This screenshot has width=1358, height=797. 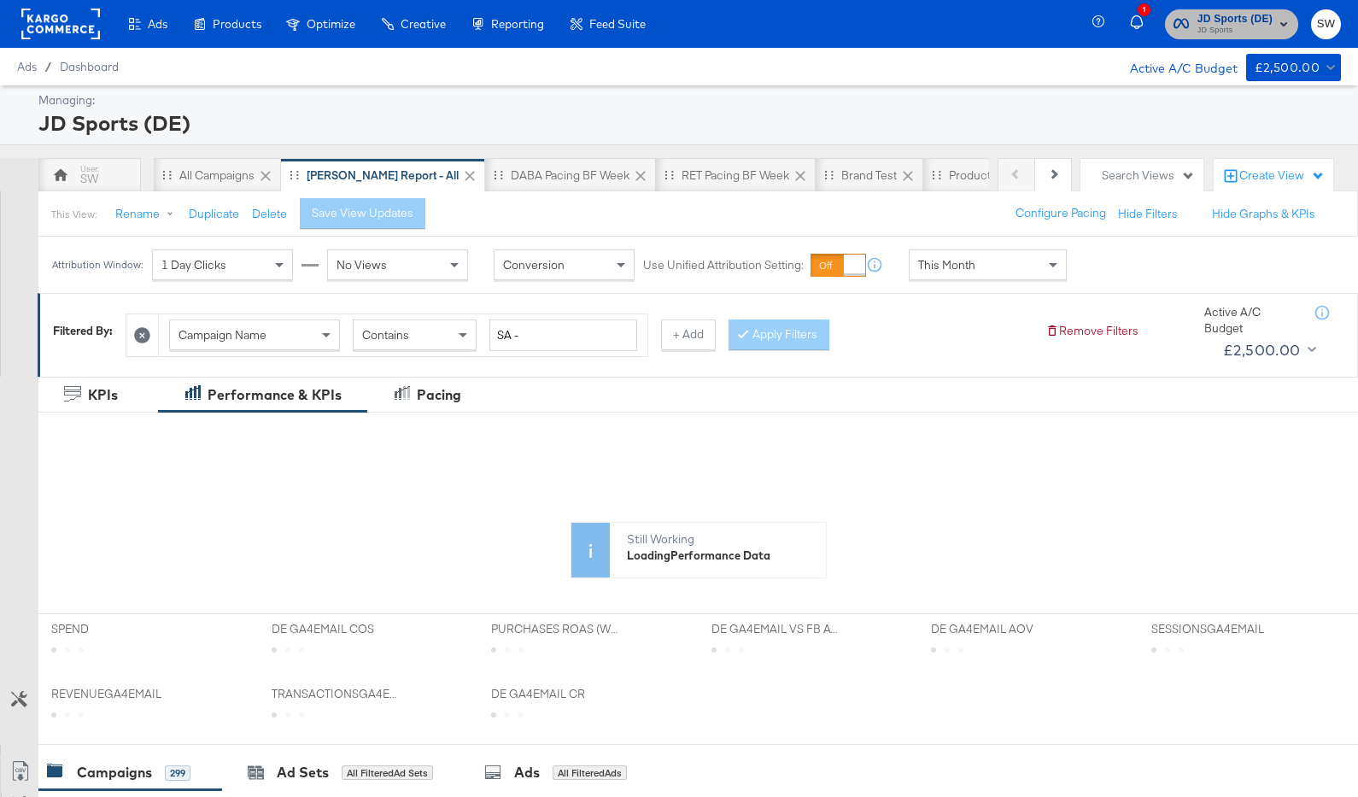 I want to click on div: Managing:, so click(x=688, y=100).